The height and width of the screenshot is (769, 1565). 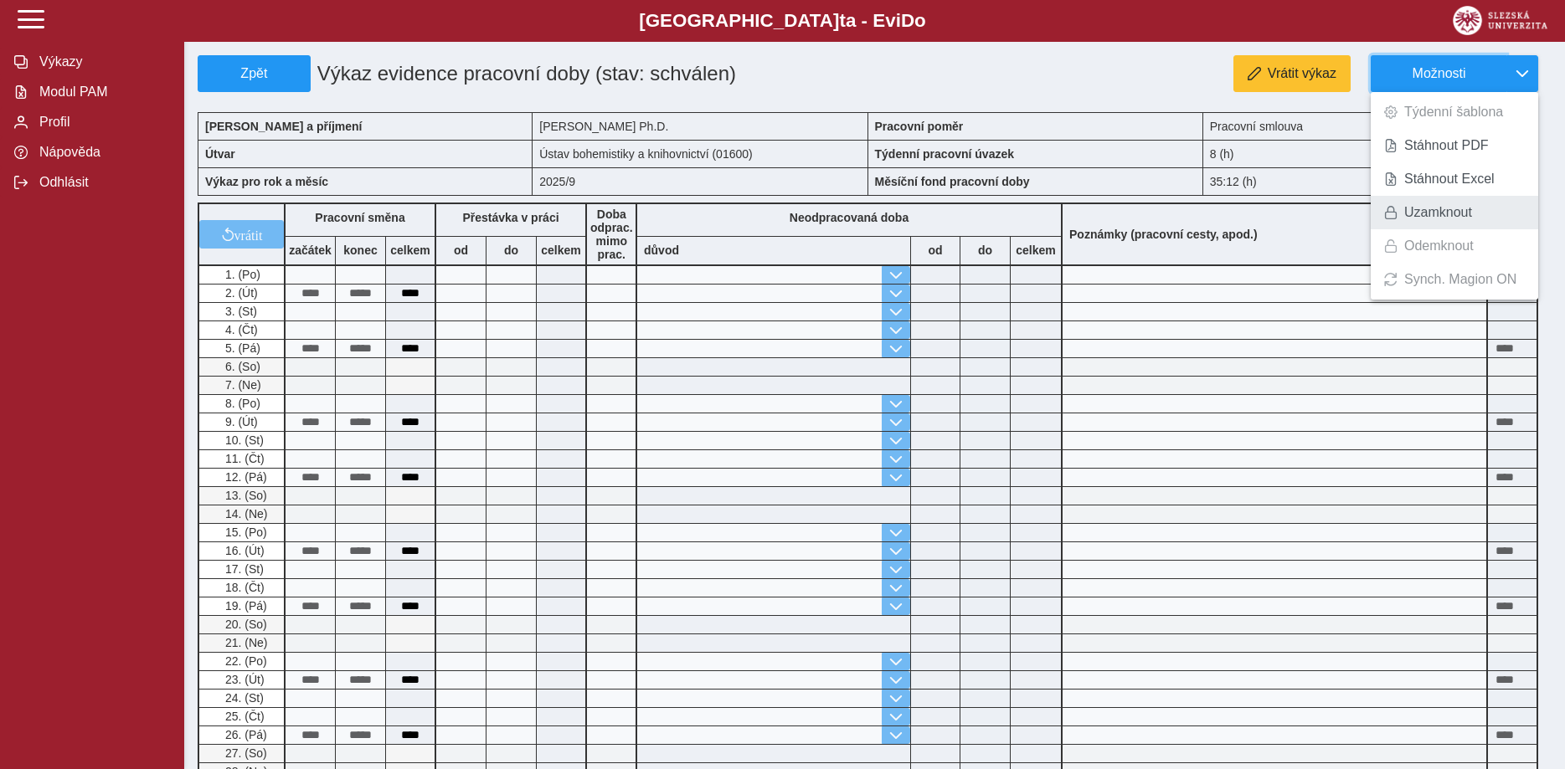 I want to click on b: Poznámky (pracovní cesty, apod.), so click(x=1163, y=234).